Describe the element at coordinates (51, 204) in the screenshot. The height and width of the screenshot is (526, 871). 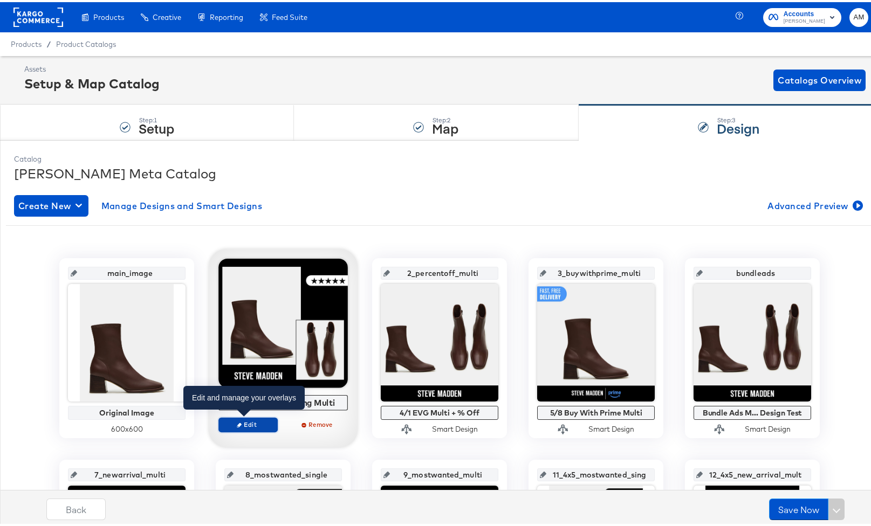
I see `button: Create New` at that location.